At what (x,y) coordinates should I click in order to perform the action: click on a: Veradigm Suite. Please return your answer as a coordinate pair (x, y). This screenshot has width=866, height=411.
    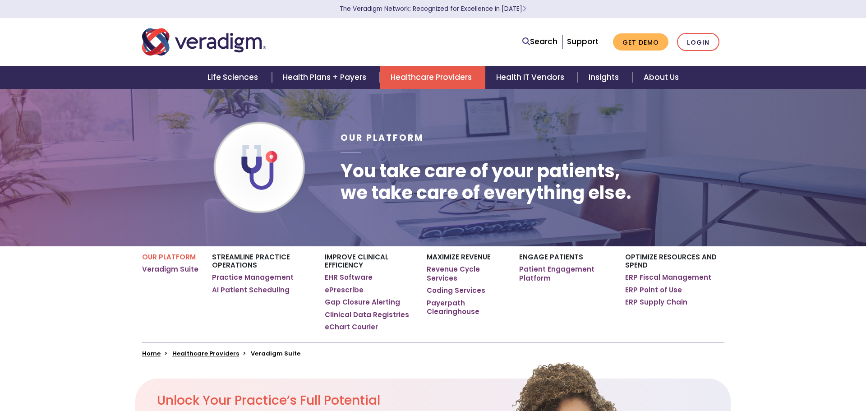
    Looking at the image, I should click on (170, 269).